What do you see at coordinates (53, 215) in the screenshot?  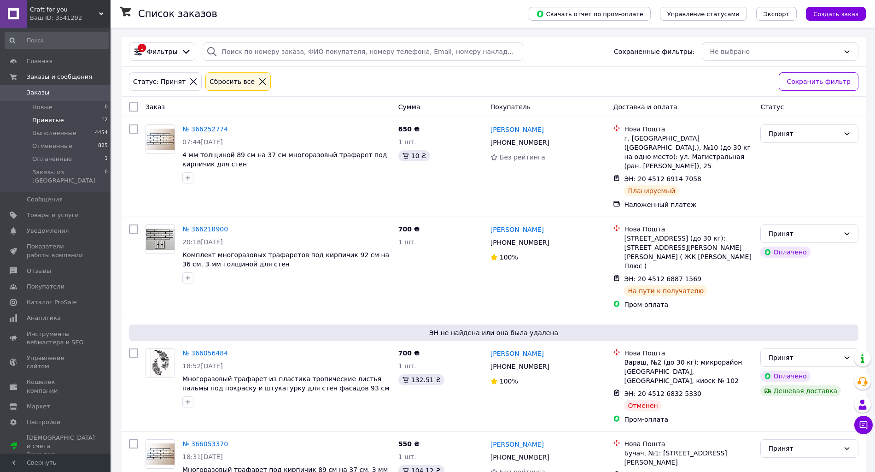 I see `span: Товары и услуги` at bounding box center [53, 215].